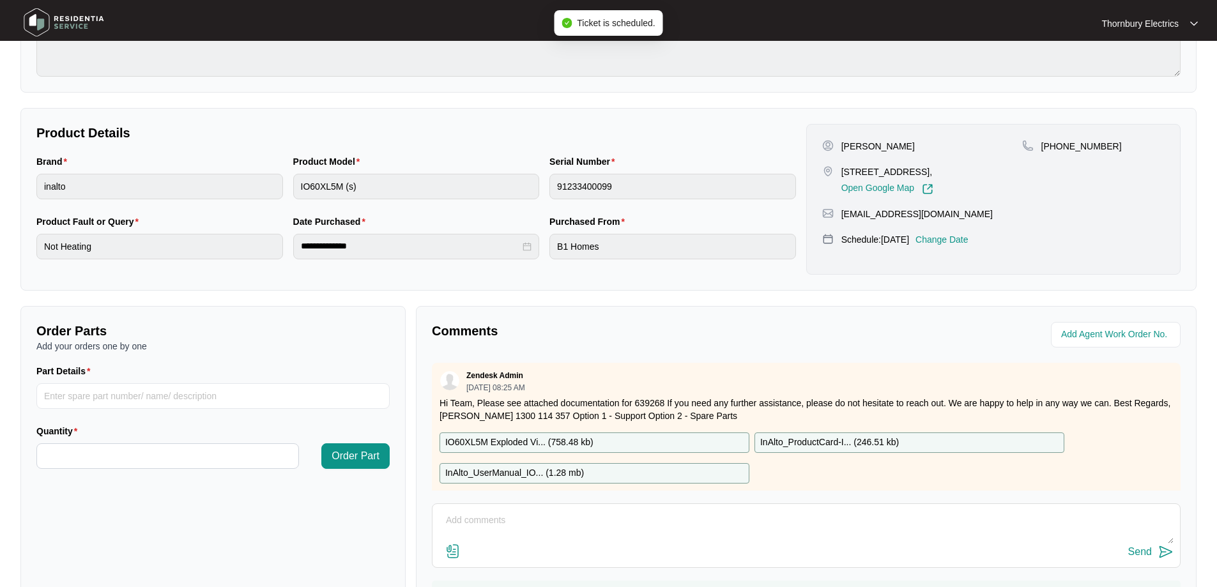 The width and height of the screenshot is (1217, 587). Describe the element at coordinates (1166, 552) in the screenshot. I see `img: send-icon.svg` at that location.